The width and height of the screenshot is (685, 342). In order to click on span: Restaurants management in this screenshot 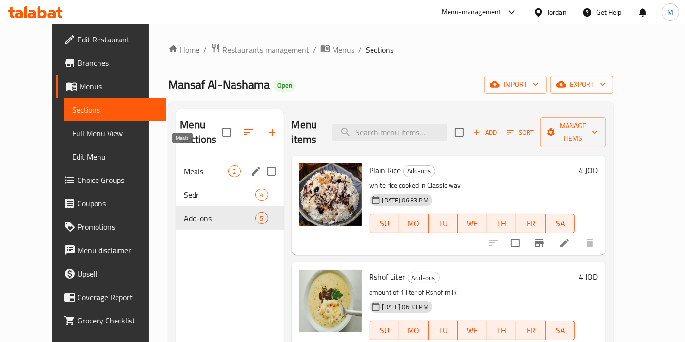, I will do `click(266, 50)`.